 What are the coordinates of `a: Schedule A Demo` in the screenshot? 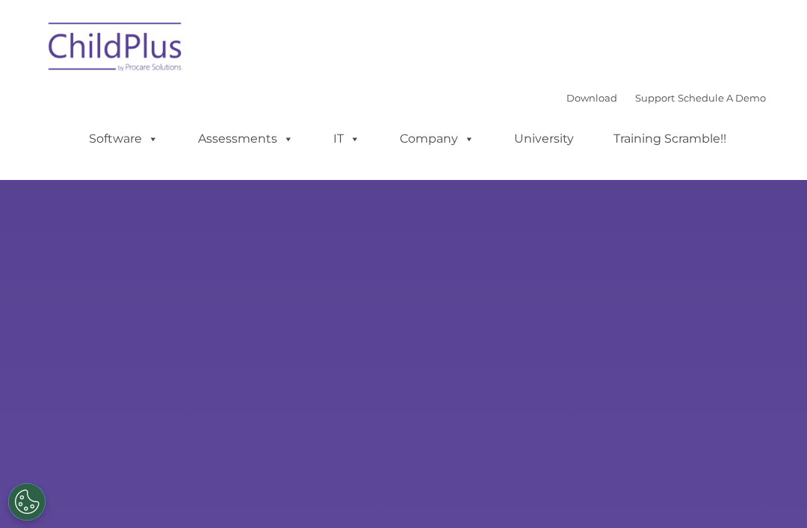 It's located at (722, 98).